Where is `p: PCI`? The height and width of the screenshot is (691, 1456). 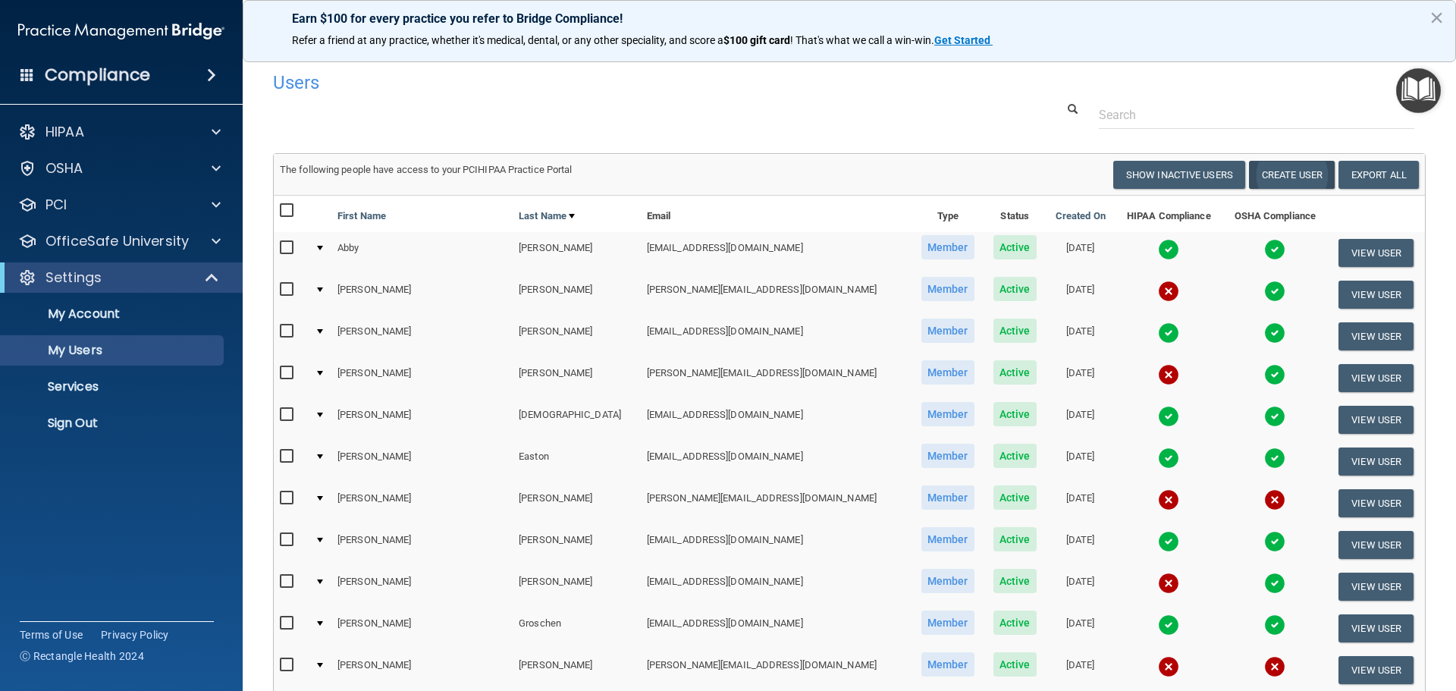 p: PCI is located at coordinates (56, 205).